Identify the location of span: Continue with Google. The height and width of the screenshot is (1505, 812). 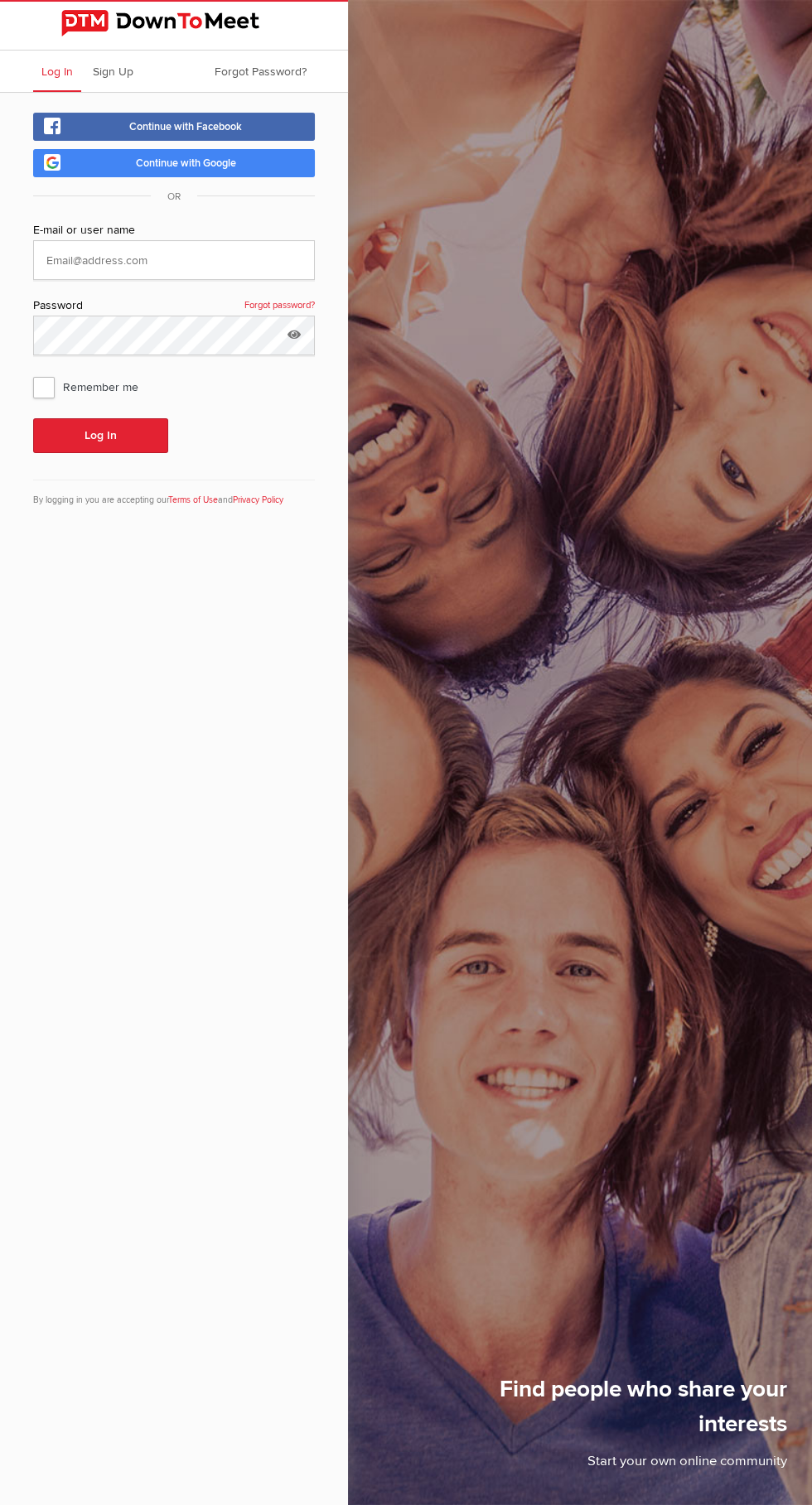
(186, 164).